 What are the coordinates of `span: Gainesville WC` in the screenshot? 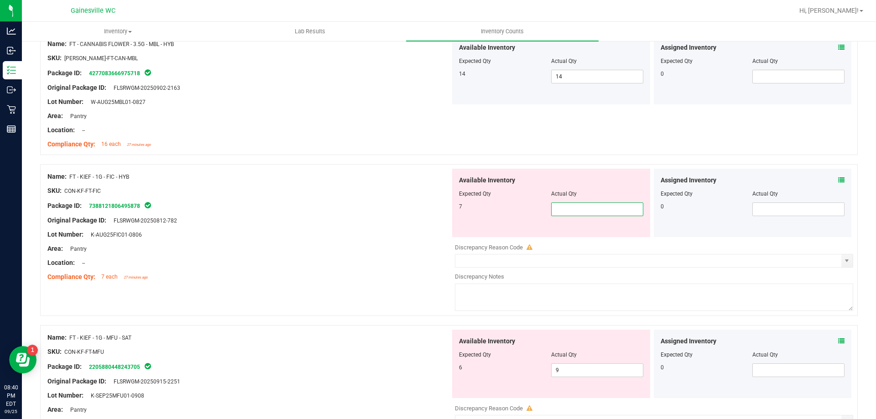 It's located at (93, 10).